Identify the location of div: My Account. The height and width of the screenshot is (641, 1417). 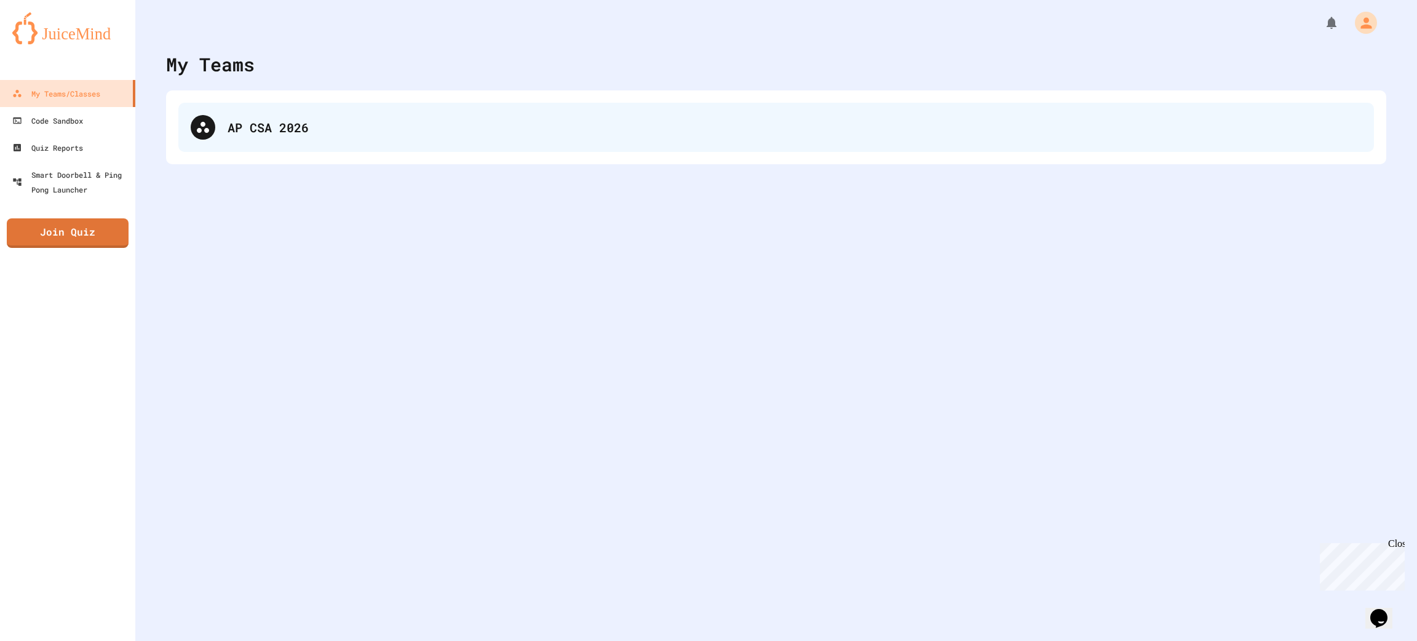
(1361, 23).